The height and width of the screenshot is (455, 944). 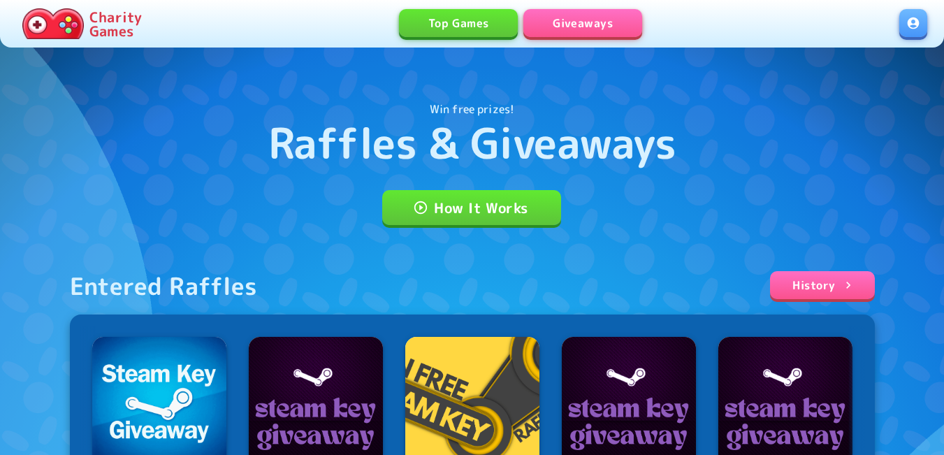 What do you see at coordinates (471, 109) in the screenshot?
I see `p: Win free prizes!` at bounding box center [471, 109].